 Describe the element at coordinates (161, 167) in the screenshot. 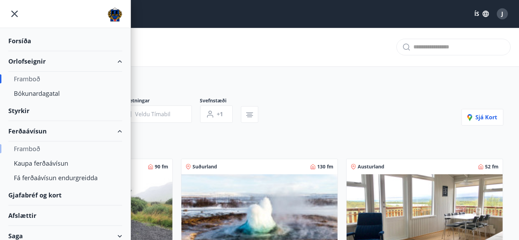

I see `span: 90 fm` at that location.